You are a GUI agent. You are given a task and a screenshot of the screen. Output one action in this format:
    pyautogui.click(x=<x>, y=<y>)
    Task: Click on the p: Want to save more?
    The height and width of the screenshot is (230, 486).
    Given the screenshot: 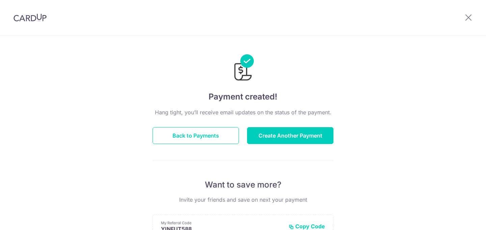 What is the action you would take?
    pyautogui.click(x=243, y=185)
    